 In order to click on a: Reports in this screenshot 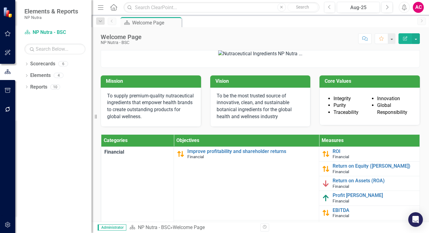, I will do `click(39, 87)`.